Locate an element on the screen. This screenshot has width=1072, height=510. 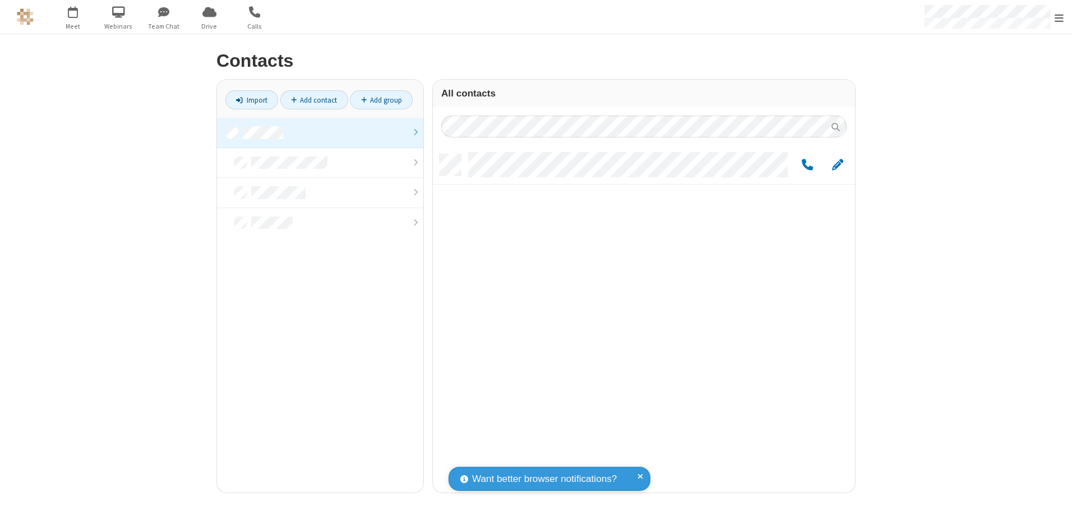
span: Drive is located at coordinates (209, 26).